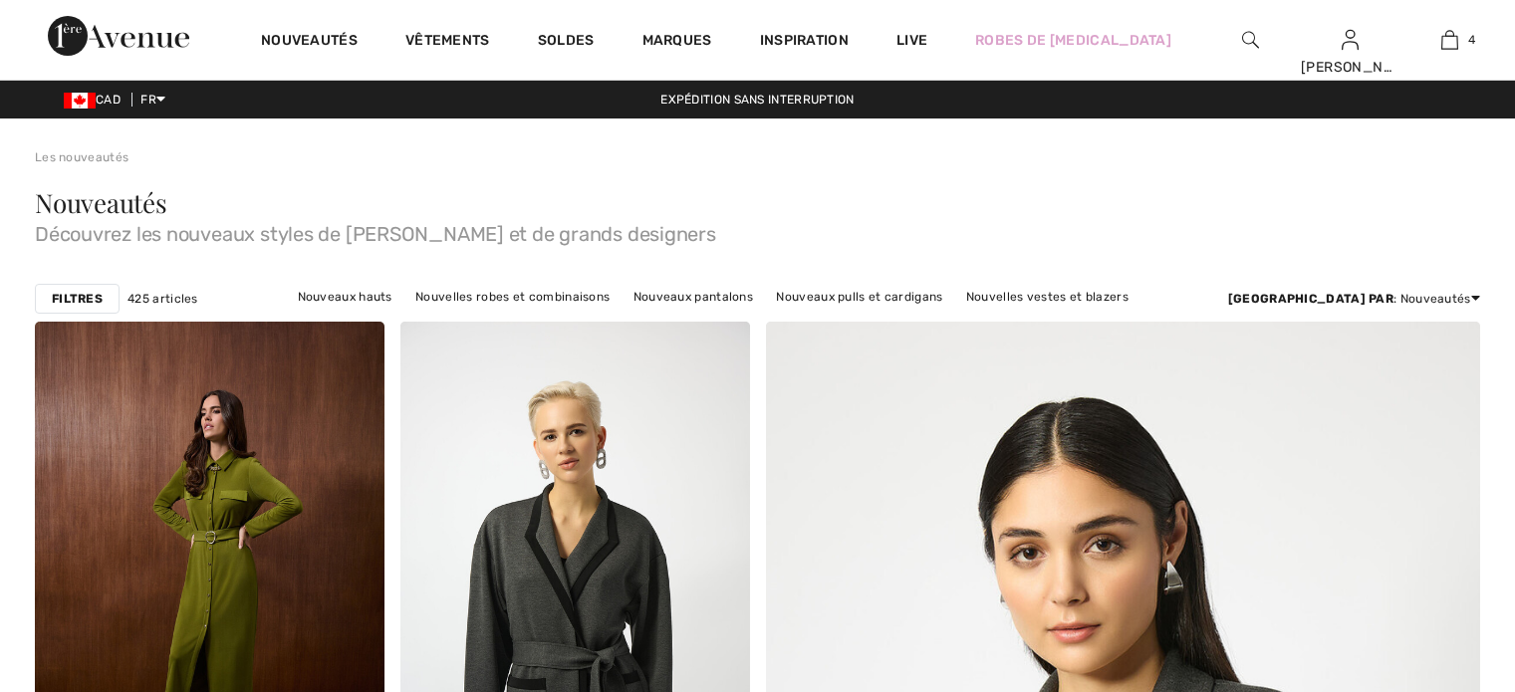 The width and height of the screenshot is (1515, 692). I want to click on a: Nouvelles robes et combinaisons, so click(512, 297).